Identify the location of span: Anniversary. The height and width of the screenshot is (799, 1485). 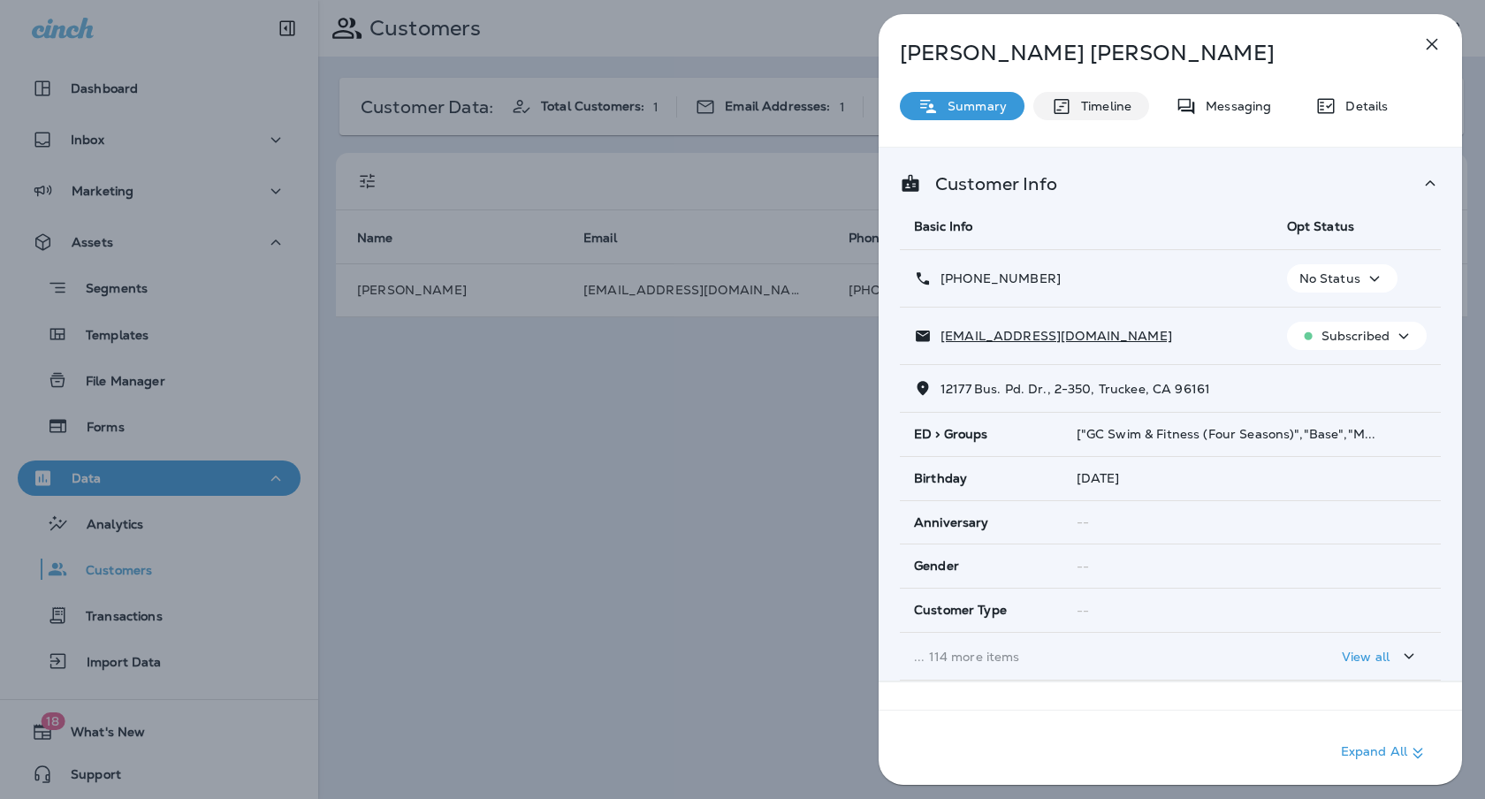
(951, 522).